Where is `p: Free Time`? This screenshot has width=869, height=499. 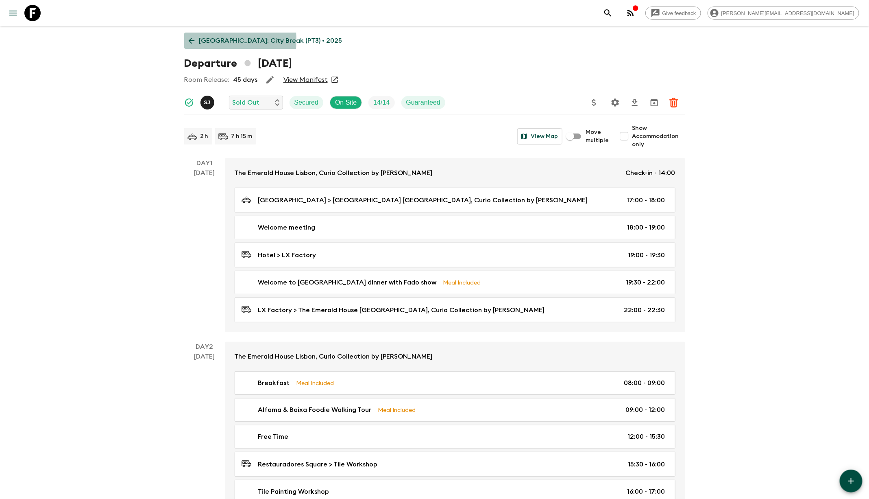 p: Free Time is located at coordinates (273, 436).